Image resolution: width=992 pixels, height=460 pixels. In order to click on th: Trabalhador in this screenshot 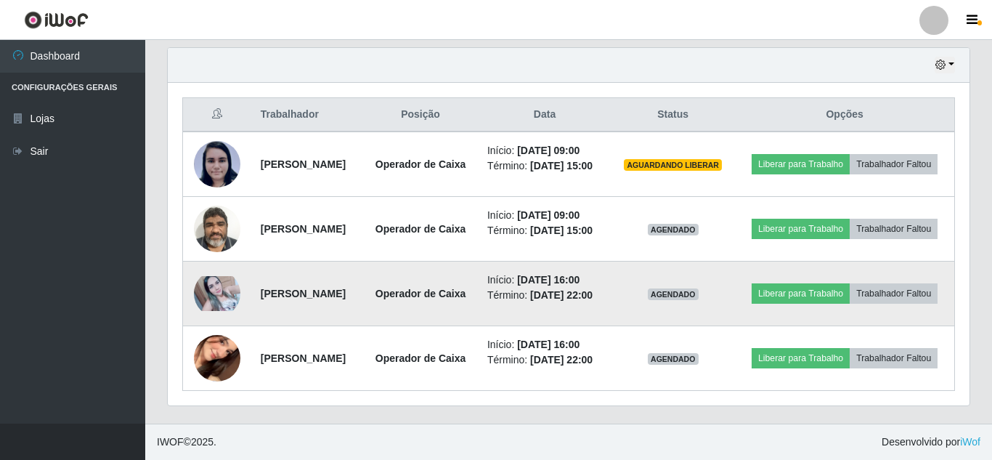, I will do `click(307, 115)`.